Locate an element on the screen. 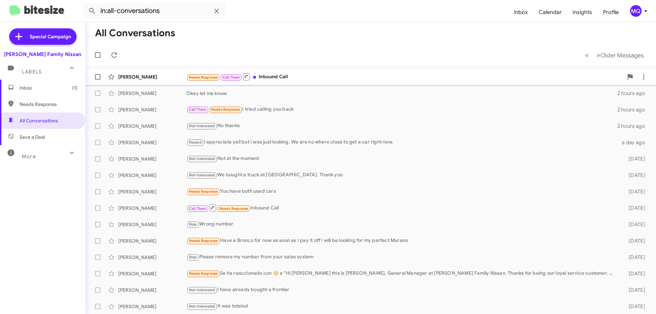  span: Older Messages is located at coordinates (622, 55).